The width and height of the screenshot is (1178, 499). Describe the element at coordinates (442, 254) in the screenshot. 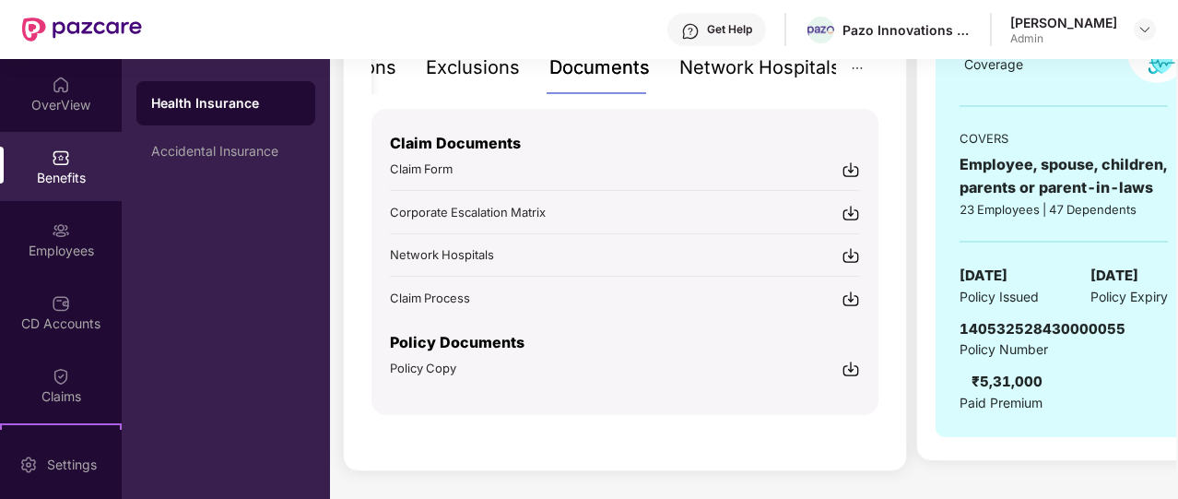

I see `span: Network Hospitals` at that location.